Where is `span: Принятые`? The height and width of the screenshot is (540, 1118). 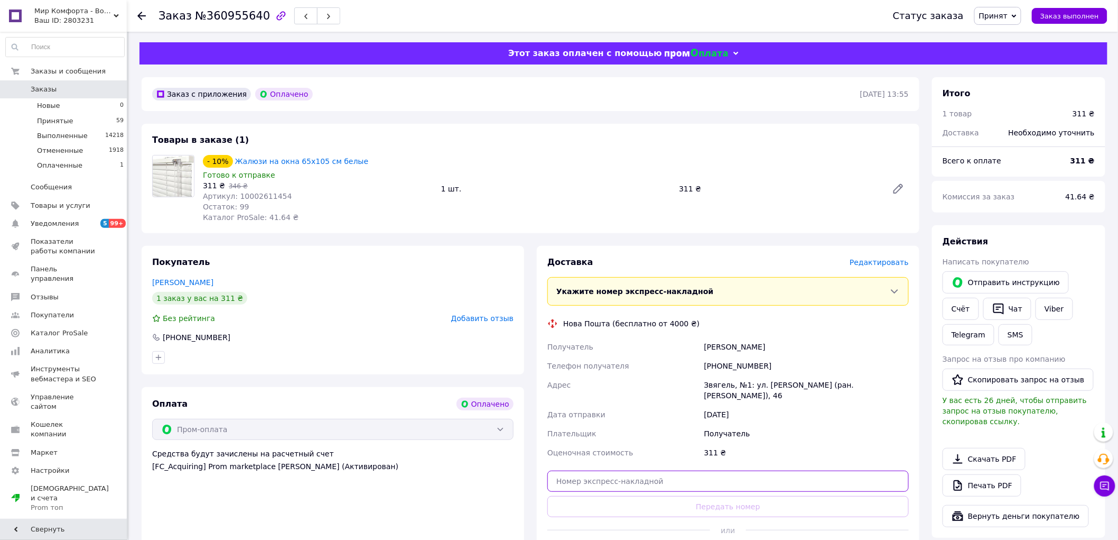
span: Принятые is located at coordinates (55, 121).